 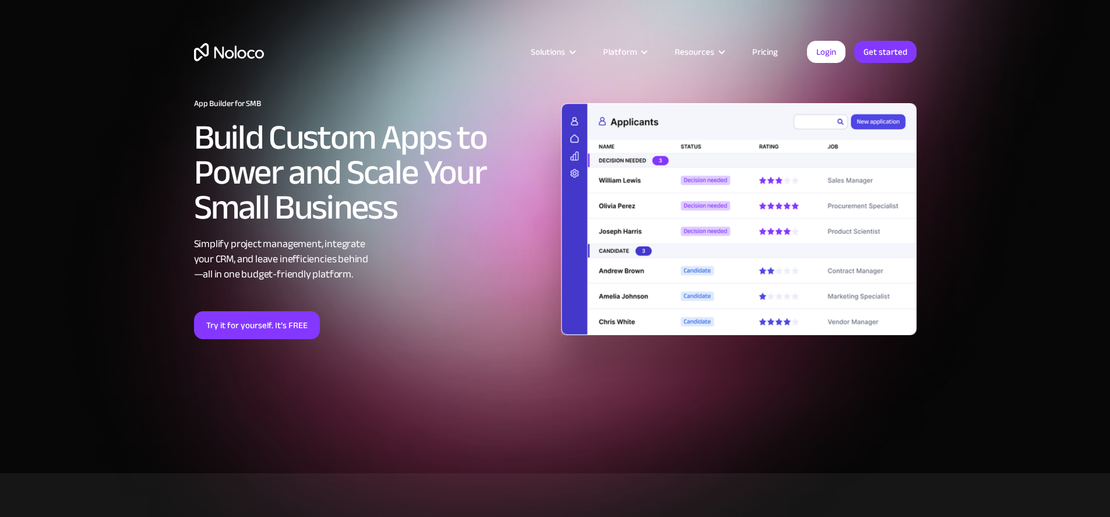 What do you see at coordinates (826, 52) in the screenshot?
I see `a: Login` at bounding box center [826, 52].